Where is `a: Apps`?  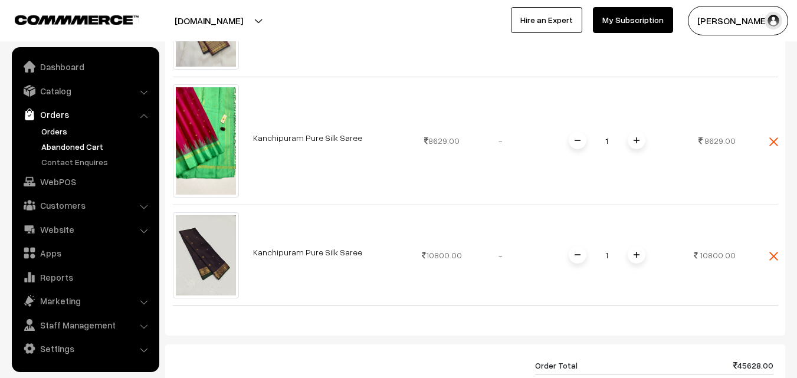 a: Apps is located at coordinates (85, 253).